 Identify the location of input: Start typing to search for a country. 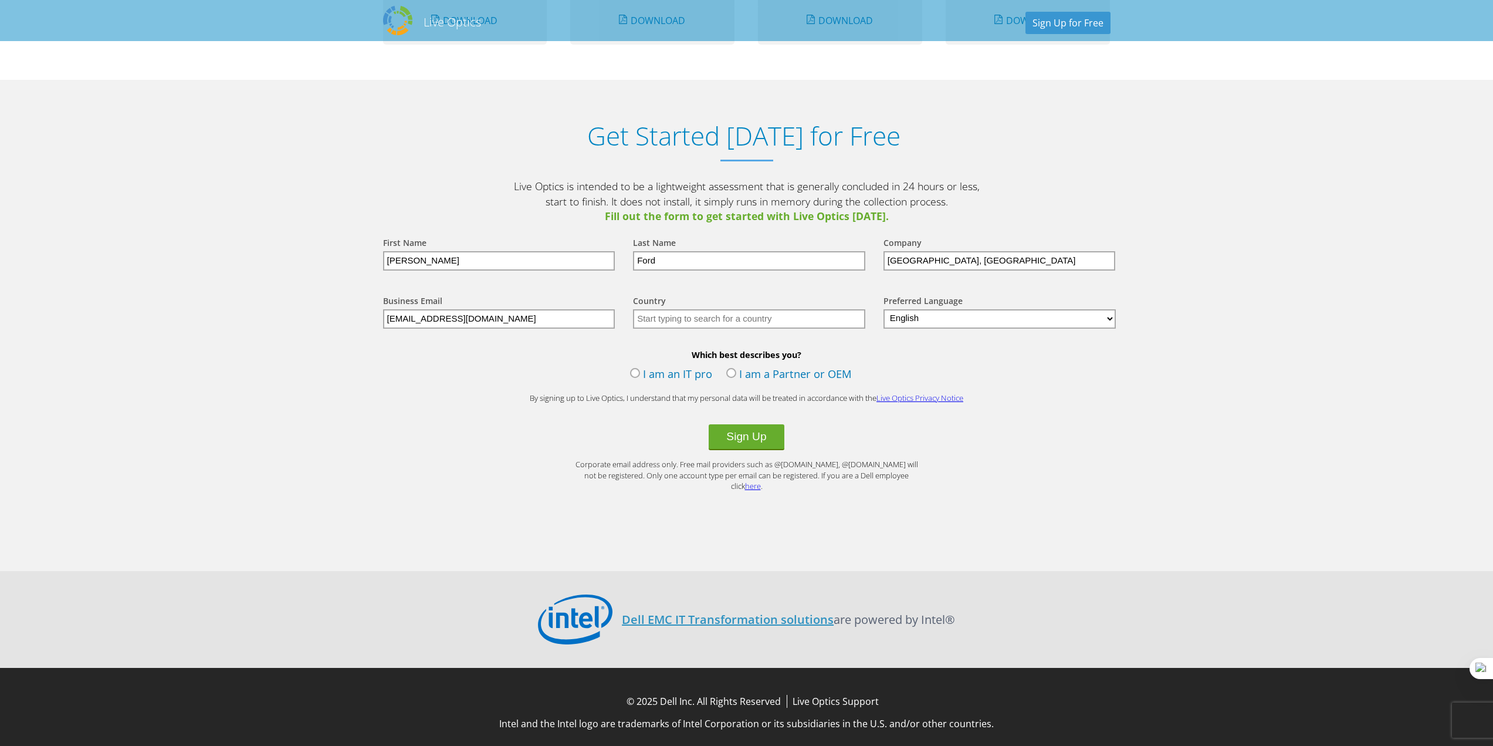
(749, 319).